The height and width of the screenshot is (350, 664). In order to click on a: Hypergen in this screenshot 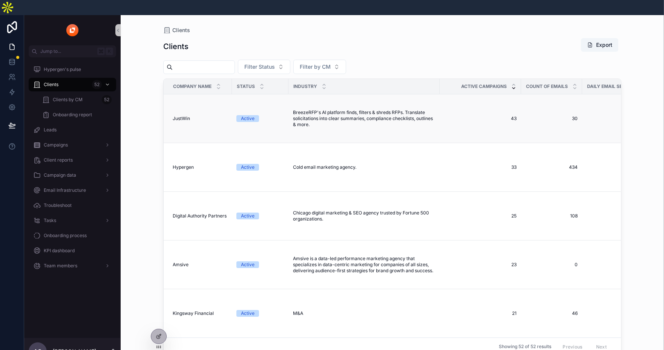, I will do `click(200, 167)`.